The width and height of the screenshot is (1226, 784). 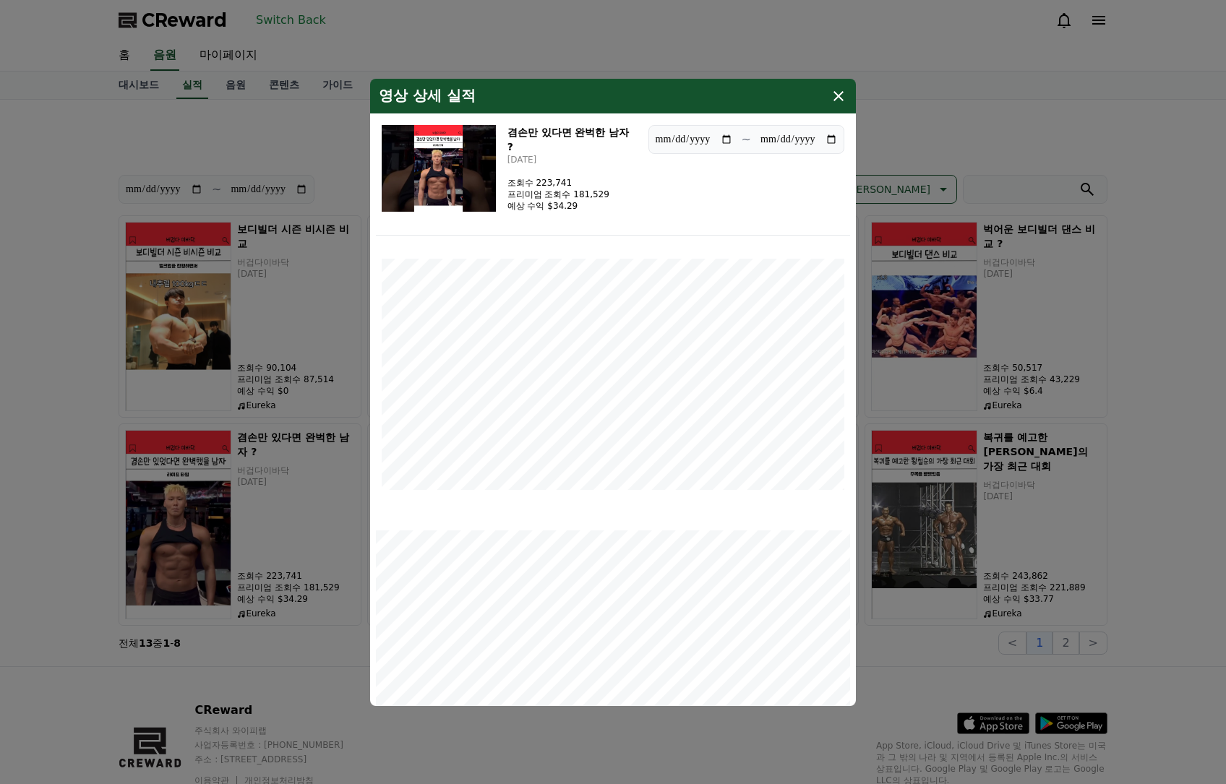 What do you see at coordinates (613, 393) in the screenshot?
I see `div: modal` at bounding box center [613, 393].